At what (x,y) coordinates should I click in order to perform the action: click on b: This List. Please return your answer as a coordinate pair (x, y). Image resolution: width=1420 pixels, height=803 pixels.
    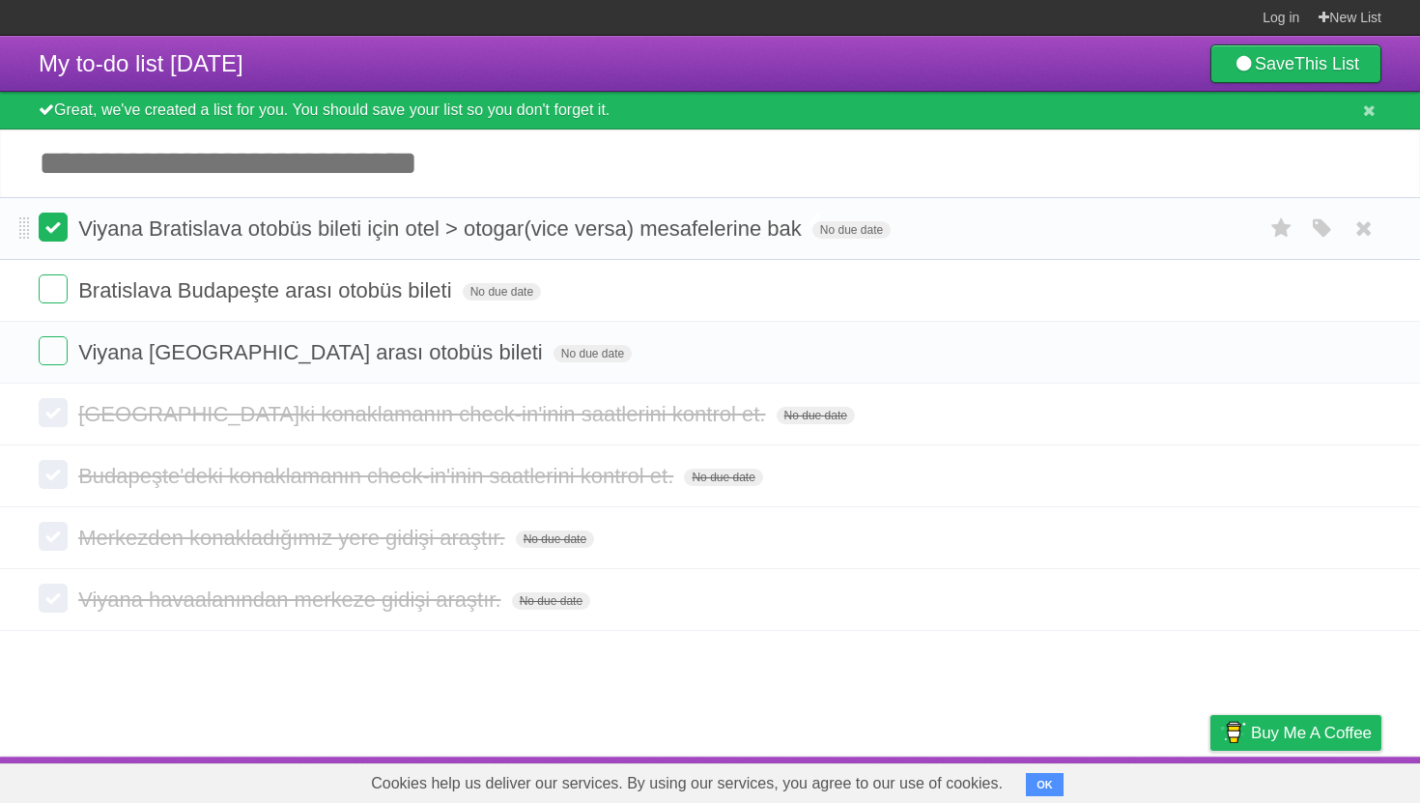
    Looking at the image, I should click on (1327, 64).